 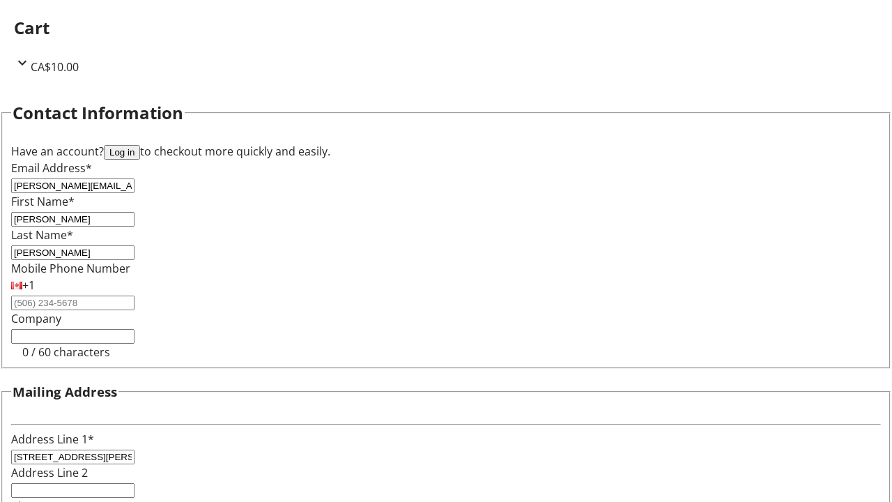 What do you see at coordinates (52, 168) in the screenshot?
I see `label: Email Address*` at bounding box center [52, 168].